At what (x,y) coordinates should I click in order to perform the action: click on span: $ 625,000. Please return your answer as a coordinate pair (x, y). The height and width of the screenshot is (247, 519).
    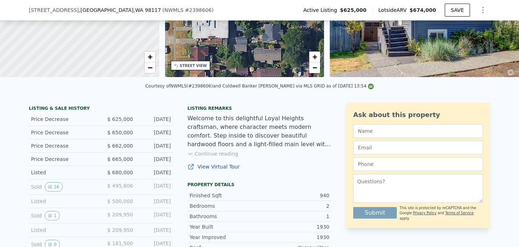
    Looking at the image, I should click on (120, 119).